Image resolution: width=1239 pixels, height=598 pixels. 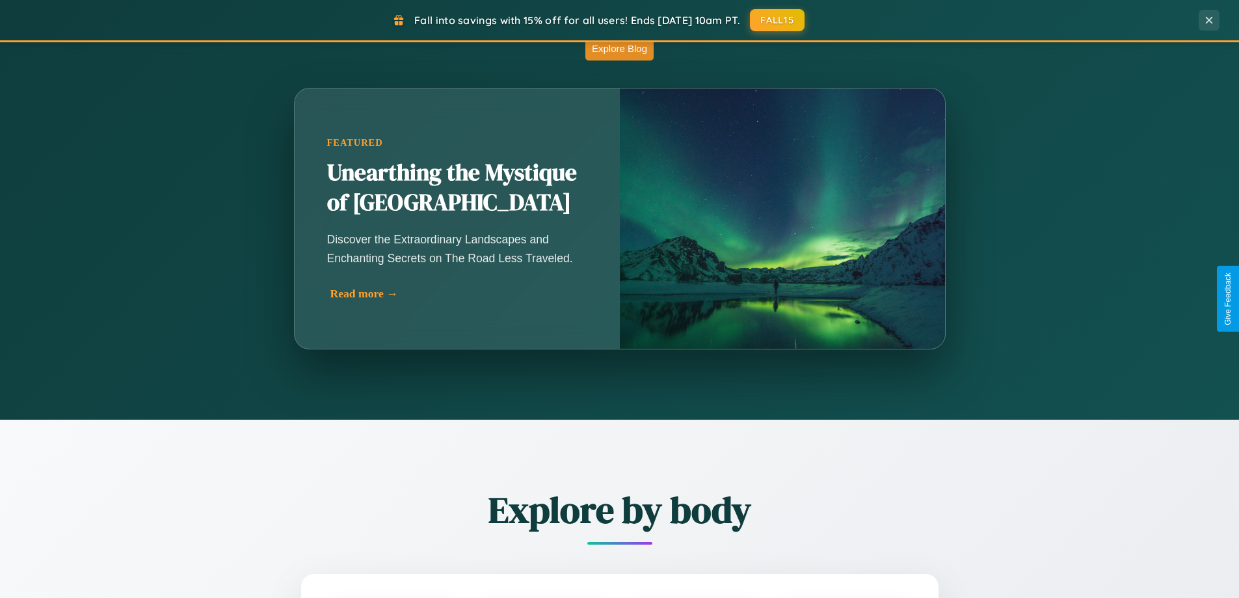 I want to click on button: FALL15, so click(x=777, y=20).